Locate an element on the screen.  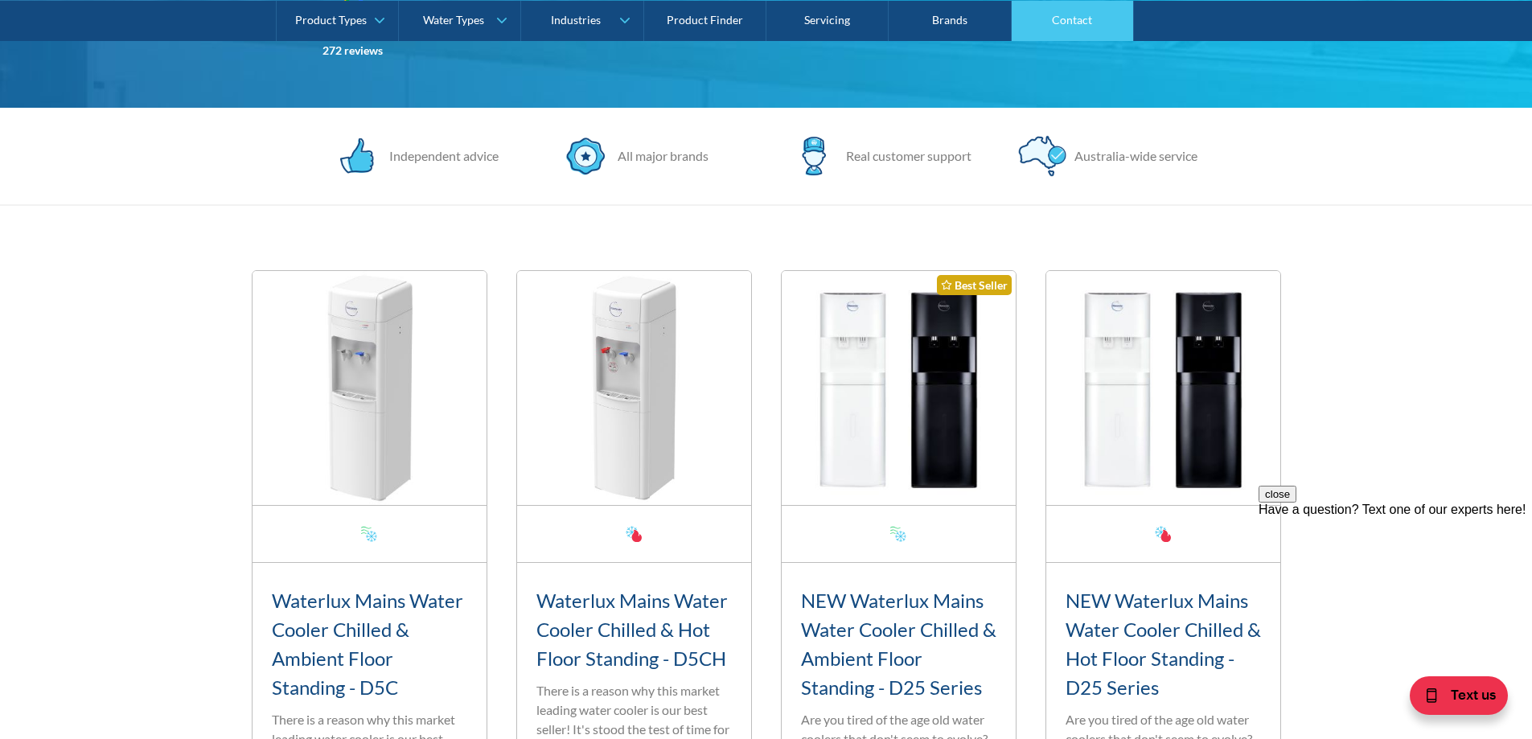
img: Waterlux Mains Water Cooler Chilled & Ambient Floor Standing - D5C is located at coordinates (369, 388).